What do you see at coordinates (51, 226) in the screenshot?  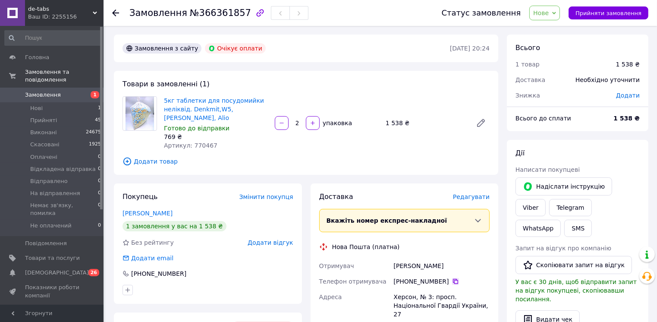 I see `span: Не оплачений` at bounding box center [51, 226].